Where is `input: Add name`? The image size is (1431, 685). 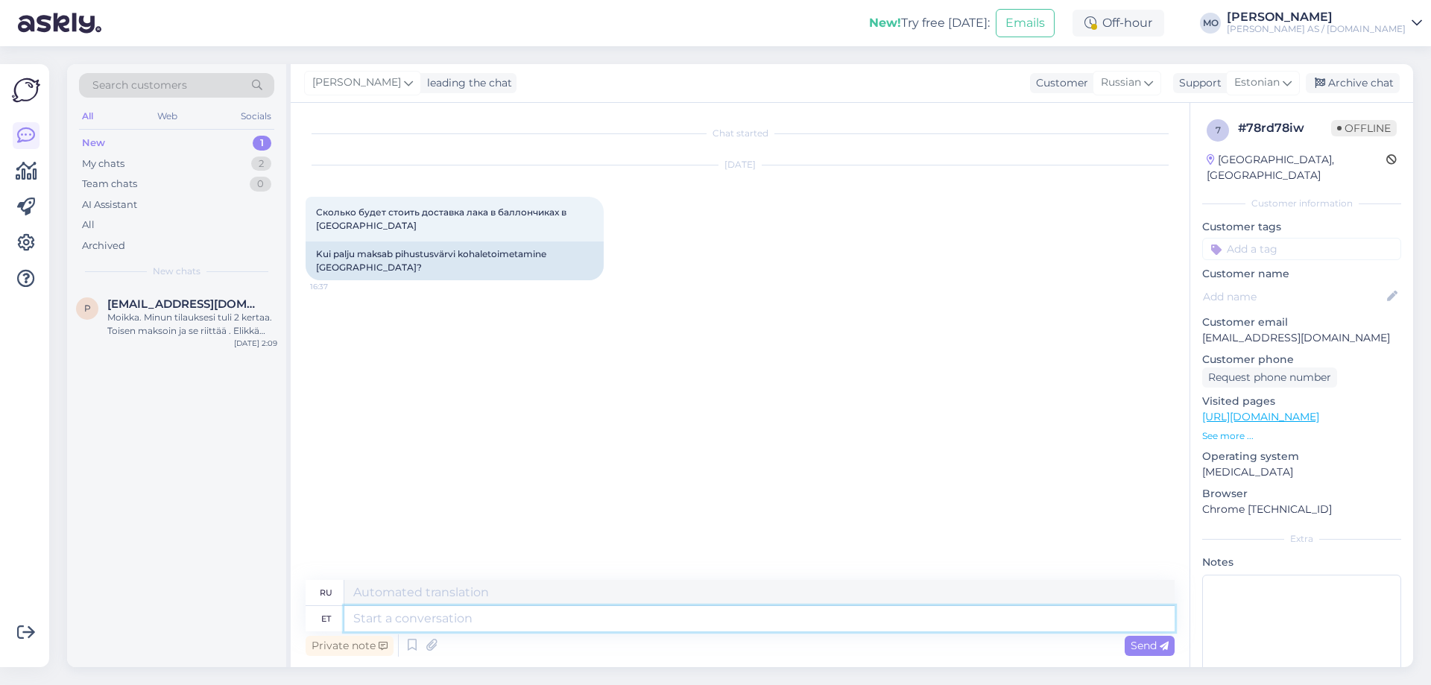
input: Add name is located at coordinates (1293, 297).